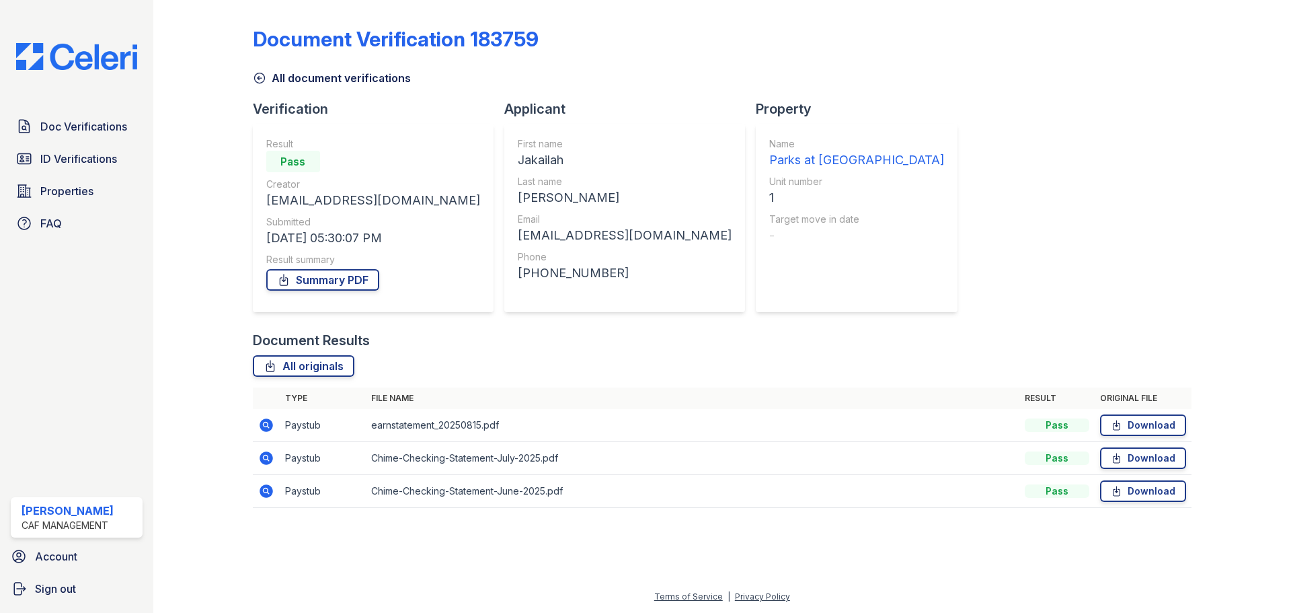 The height and width of the screenshot is (613, 1291). What do you see at coordinates (67, 191) in the screenshot?
I see `span: Properties` at bounding box center [67, 191].